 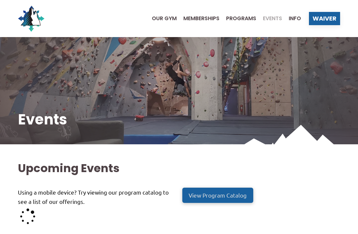 What do you see at coordinates (325, 19) in the screenshot?
I see `a: Waiver` at bounding box center [325, 19].